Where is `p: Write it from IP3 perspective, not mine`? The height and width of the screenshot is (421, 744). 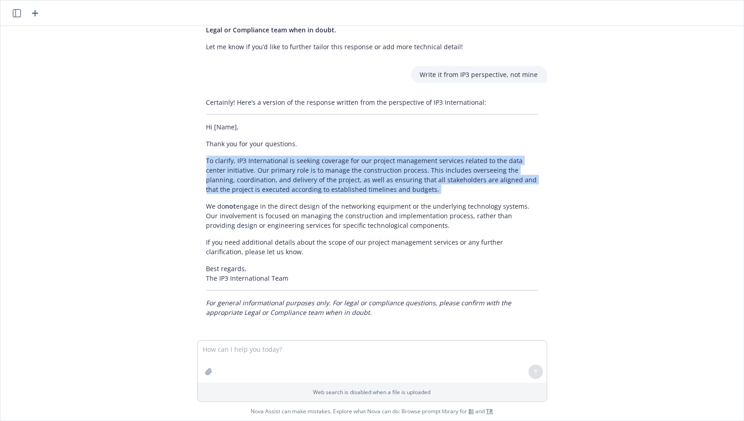 p: Write it from IP3 perspective, not mine is located at coordinates (479, 74).